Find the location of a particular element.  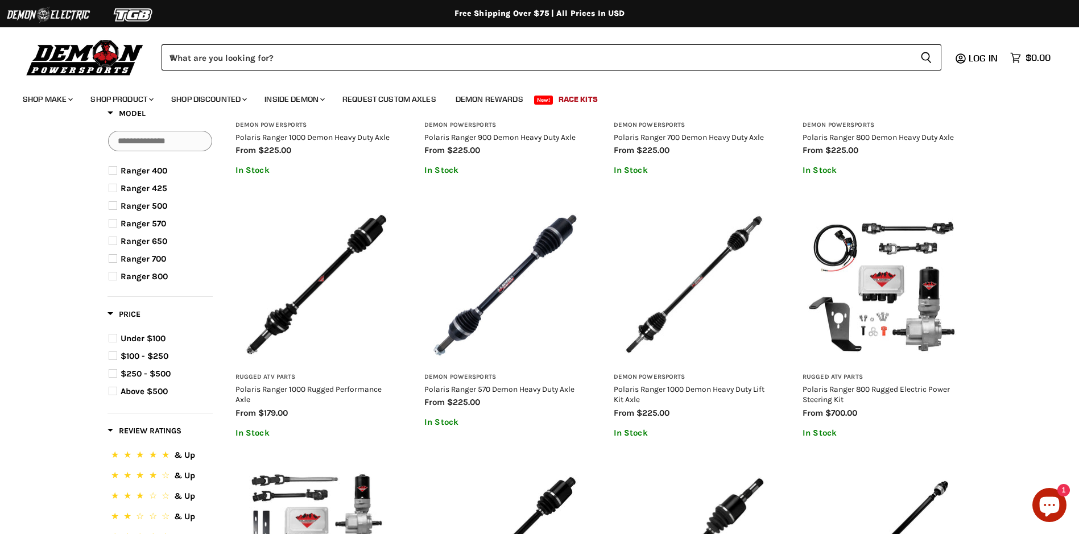

span: Under $100 is located at coordinates (143, 338).